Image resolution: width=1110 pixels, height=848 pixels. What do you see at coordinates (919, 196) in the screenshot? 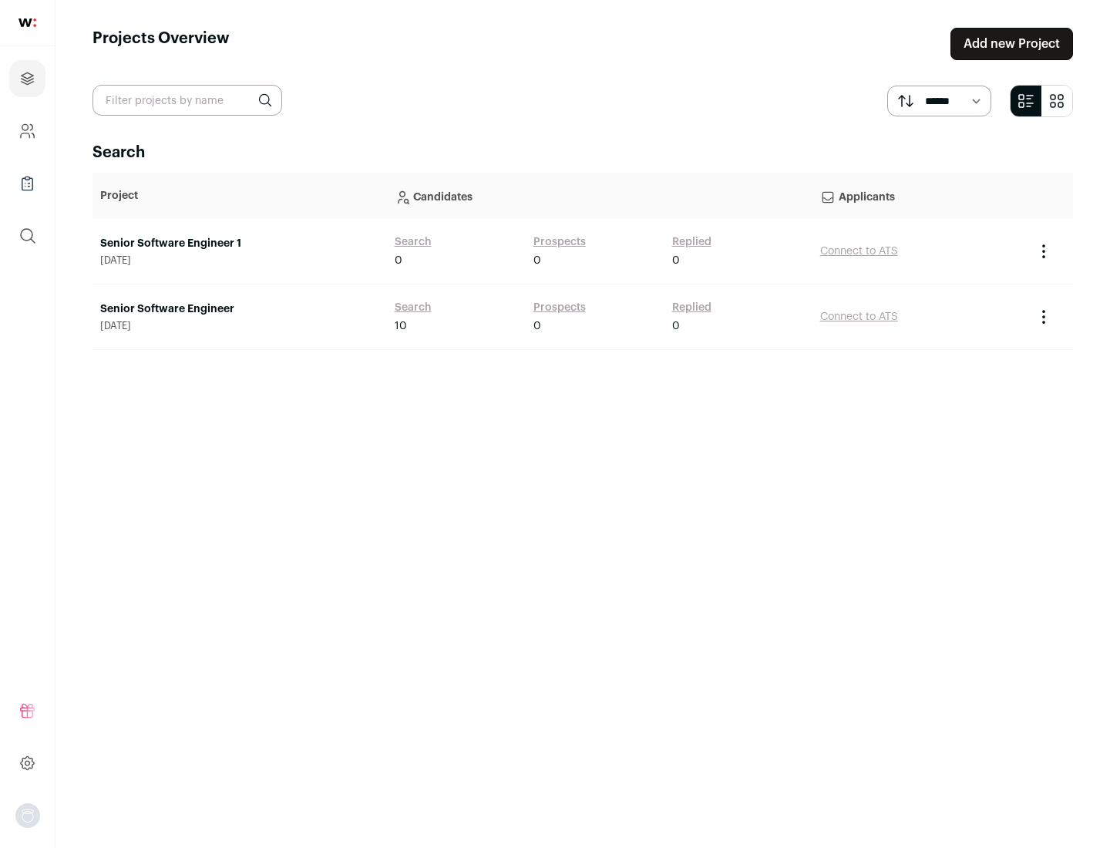
I see `p: Applicants` at bounding box center [919, 196].